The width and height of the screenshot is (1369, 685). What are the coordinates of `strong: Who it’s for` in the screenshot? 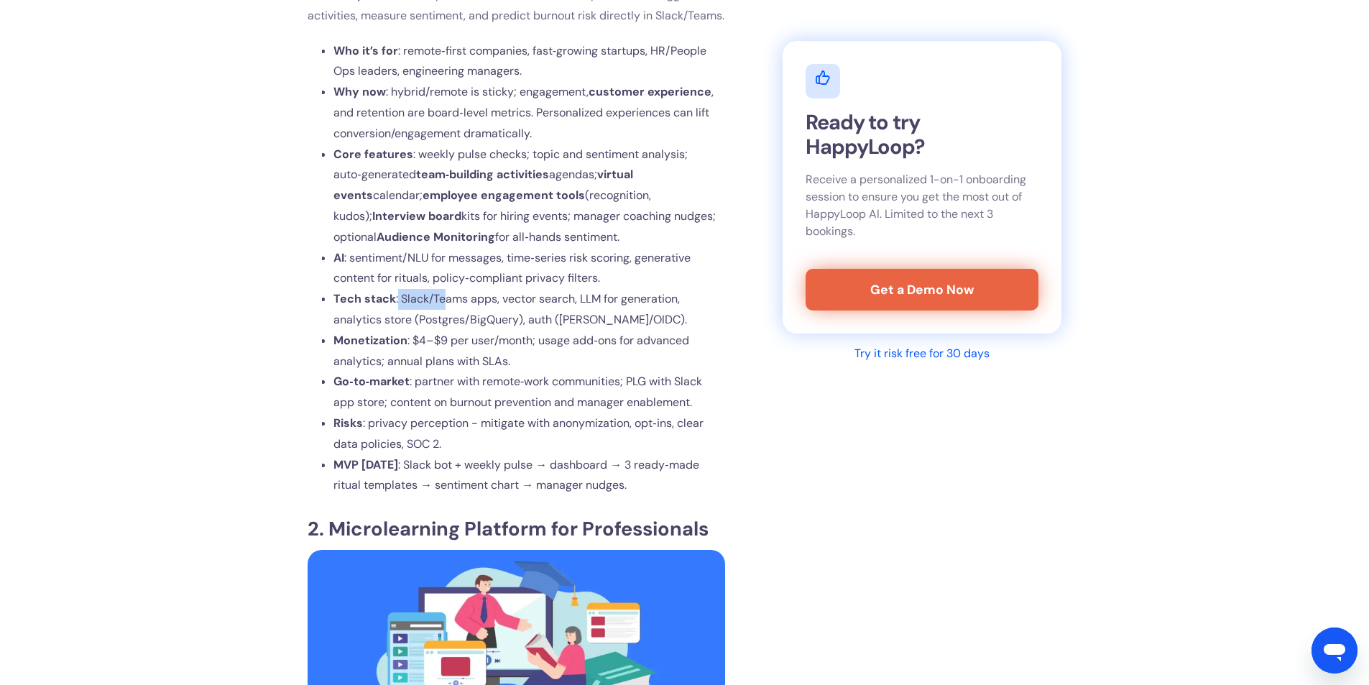 It's located at (366, 50).